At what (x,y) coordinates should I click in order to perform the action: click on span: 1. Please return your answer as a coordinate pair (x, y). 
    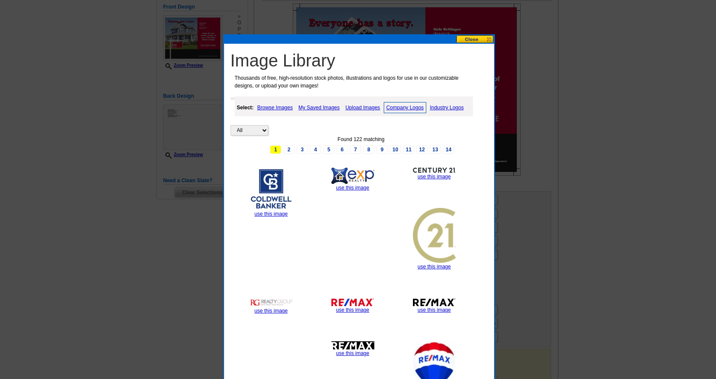
    Looking at the image, I should click on (276, 150).